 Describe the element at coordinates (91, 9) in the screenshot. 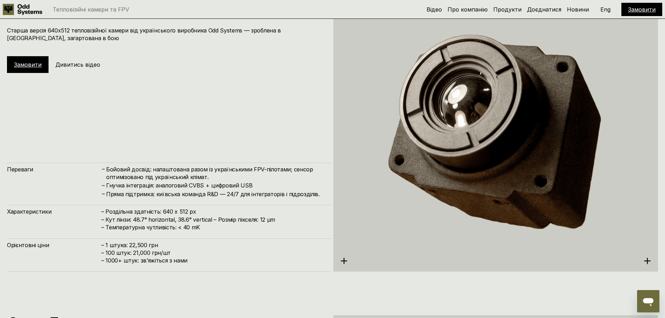

I see `p: Тепловізійні камери та FPV` at that location.